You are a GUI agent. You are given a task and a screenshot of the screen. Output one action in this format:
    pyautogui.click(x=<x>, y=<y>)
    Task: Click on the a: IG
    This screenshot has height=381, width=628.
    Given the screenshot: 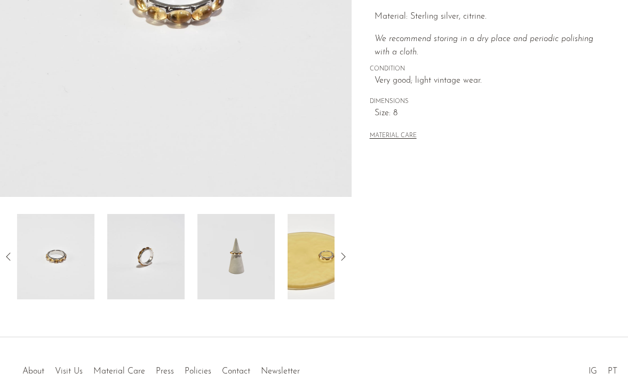 What is the action you would take?
    pyautogui.click(x=593, y=371)
    